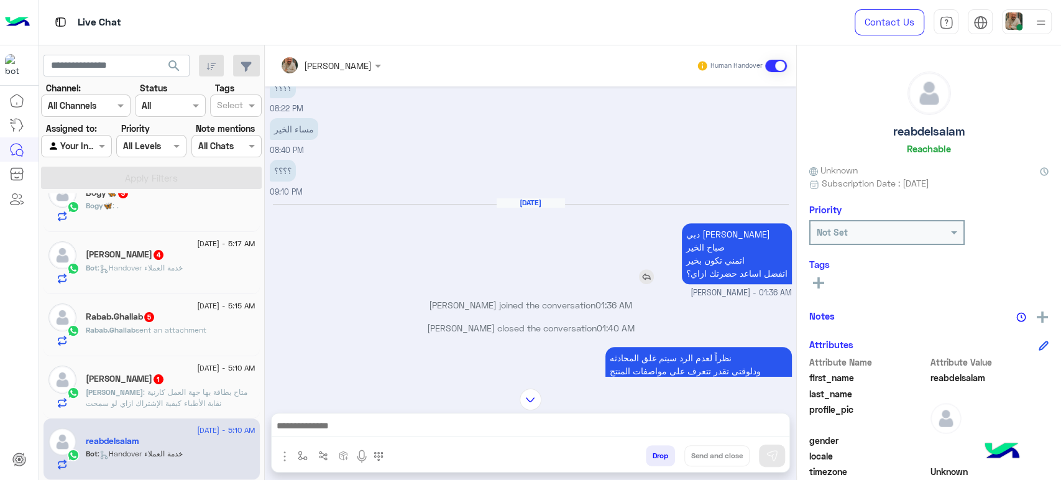 This screenshot has width=1061, height=480. What do you see at coordinates (928, 149) in the screenshot?
I see `h6: Reachable` at bounding box center [928, 149].